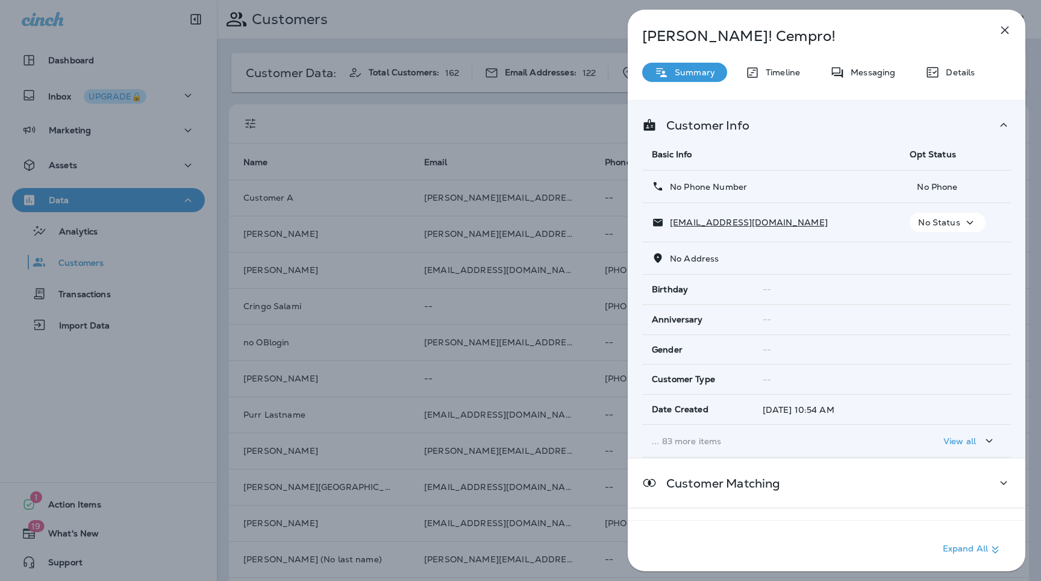  I want to click on p: Timeline, so click(780, 72).